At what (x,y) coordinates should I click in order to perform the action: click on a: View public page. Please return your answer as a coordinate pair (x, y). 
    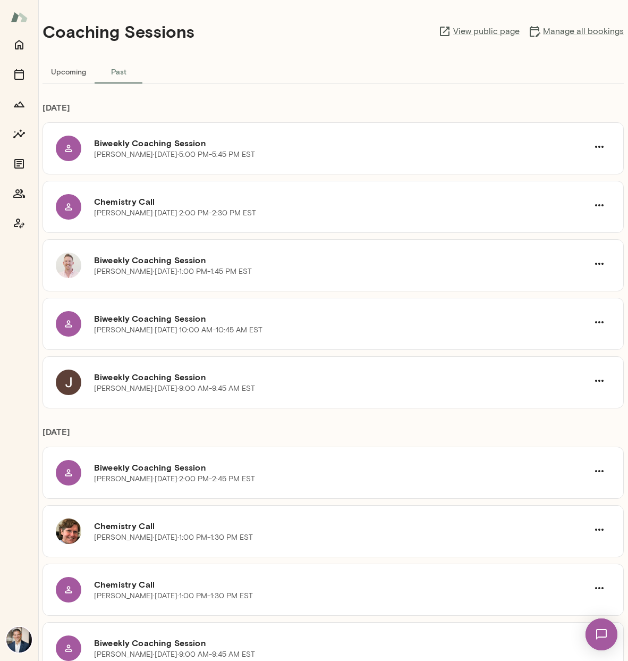
    Looking at the image, I should click on (479, 31).